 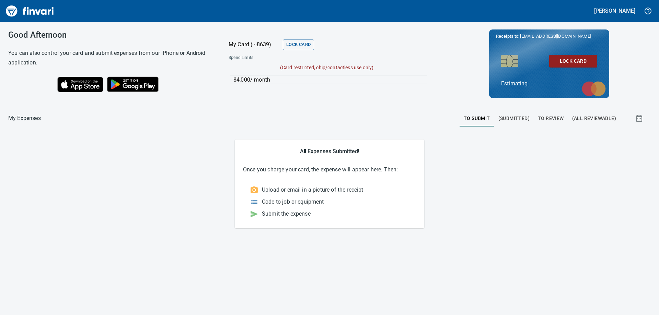 What do you see at coordinates (110, 35) in the screenshot?
I see `h3: Good Afternoon` at bounding box center [110, 35].